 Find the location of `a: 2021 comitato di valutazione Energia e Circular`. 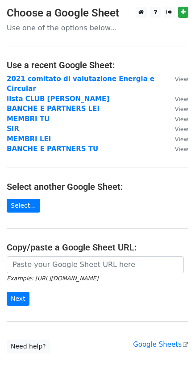

a: 2021 comitato di valutazione Energia e Circular is located at coordinates (80, 84).